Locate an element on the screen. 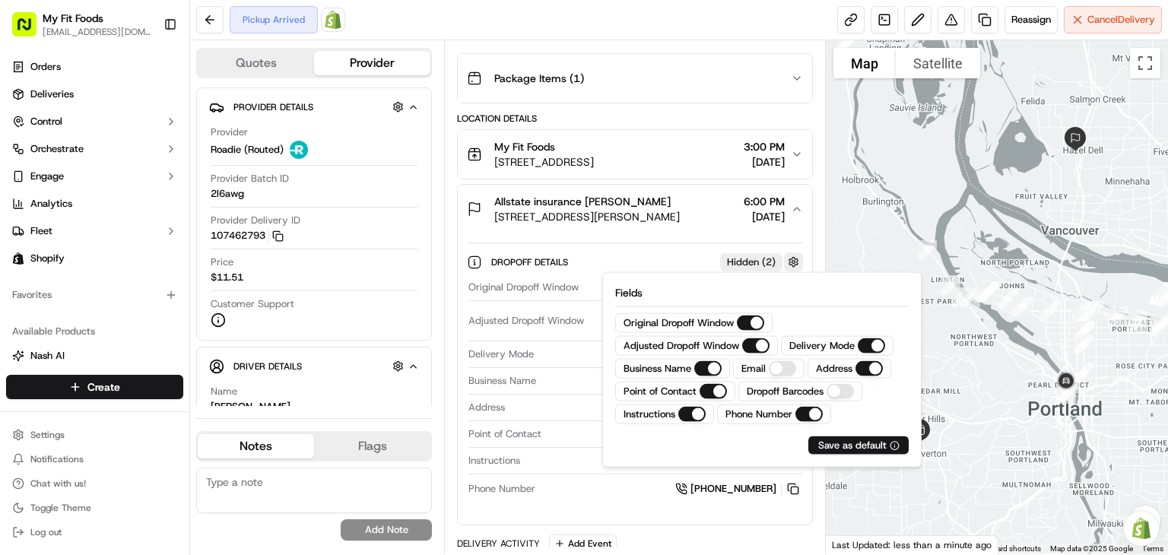  span: Knowledge Base is located at coordinates (73, 228).